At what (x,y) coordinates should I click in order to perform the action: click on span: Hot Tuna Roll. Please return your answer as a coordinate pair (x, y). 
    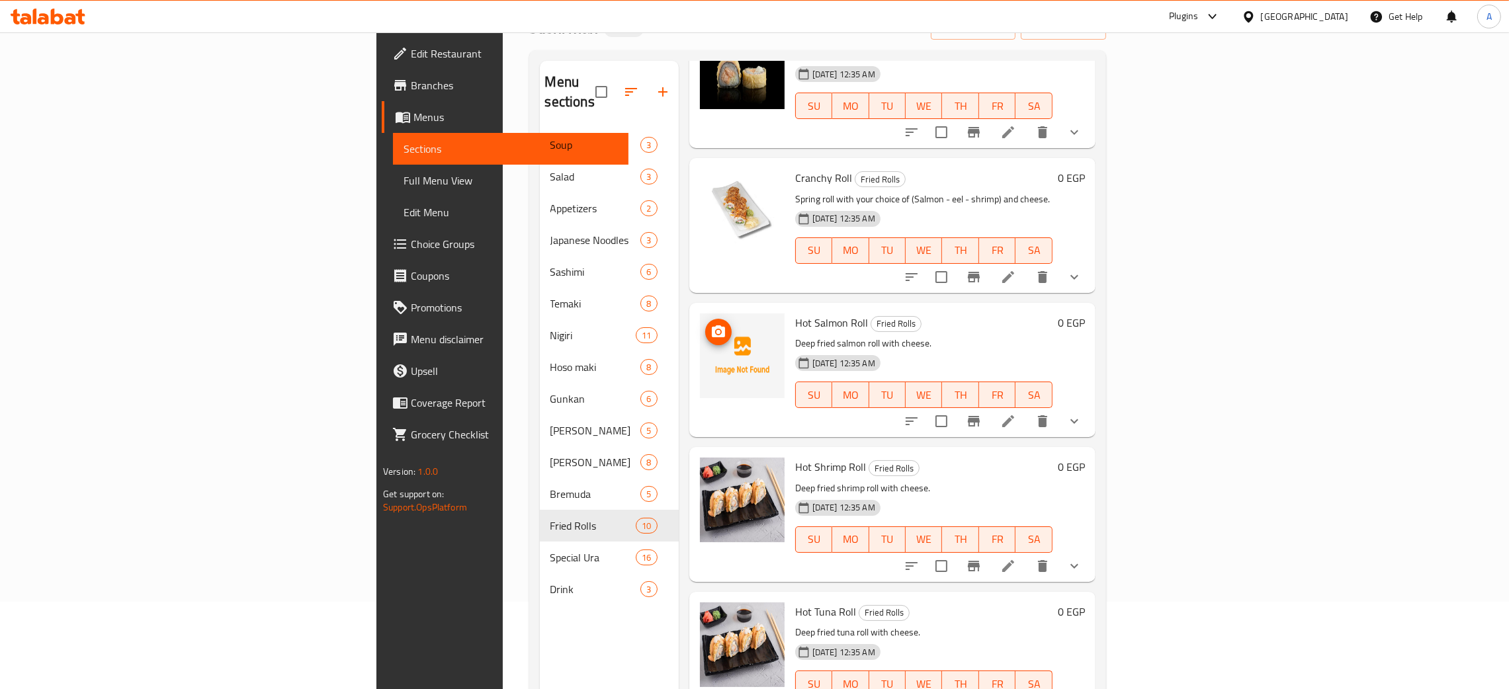
    Looking at the image, I should click on (825, 612).